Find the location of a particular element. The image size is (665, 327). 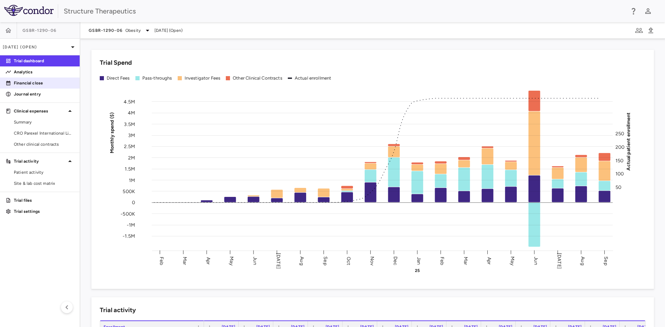

tspan: 4.5M is located at coordinates (129, 101).